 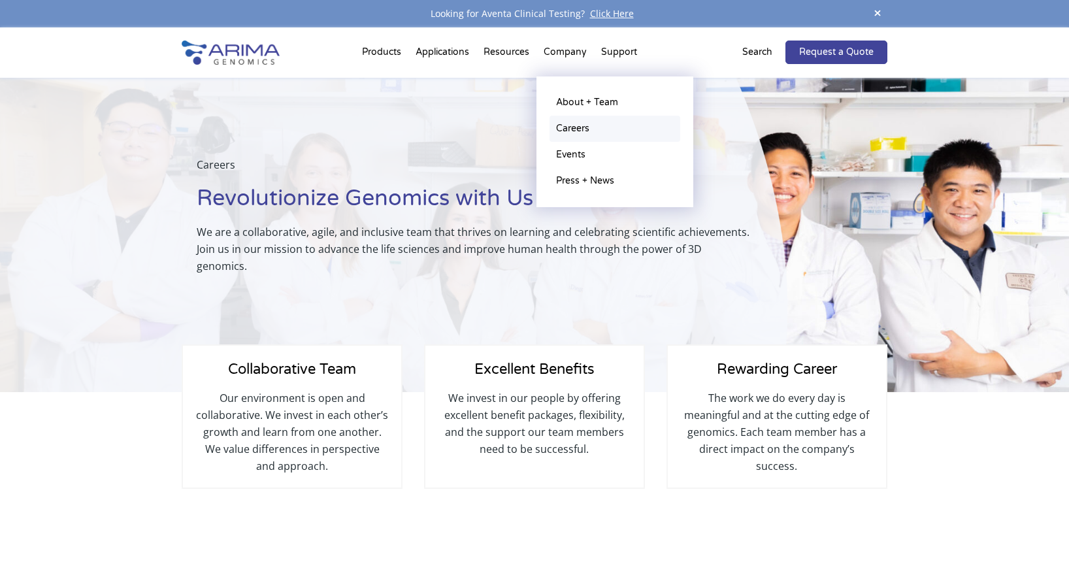 What do you see at coordinates (611, 13) in the screenshot?
I see `a: Click Here` at bounding box center [611, 13].